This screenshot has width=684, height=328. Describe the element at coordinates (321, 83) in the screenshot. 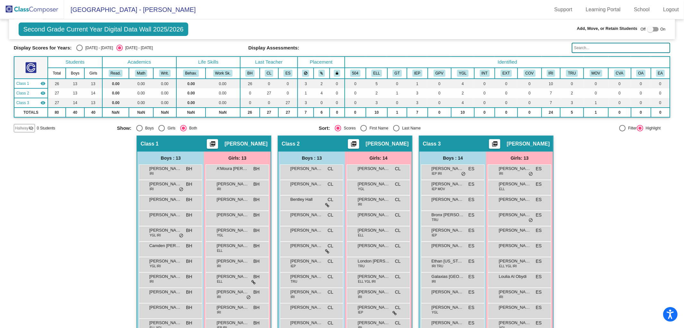

I see `td: 2` at that location.